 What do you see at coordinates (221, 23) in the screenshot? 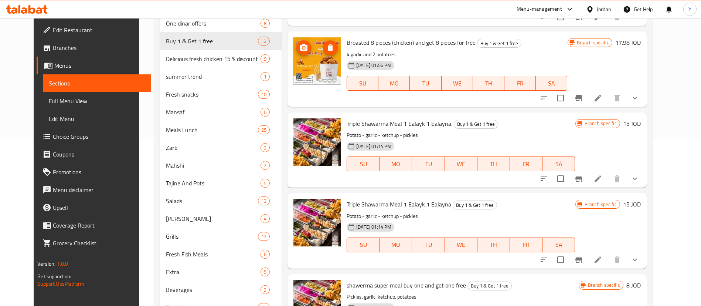
I see `div: One dinar offers8` at bounding box center [221, 23].